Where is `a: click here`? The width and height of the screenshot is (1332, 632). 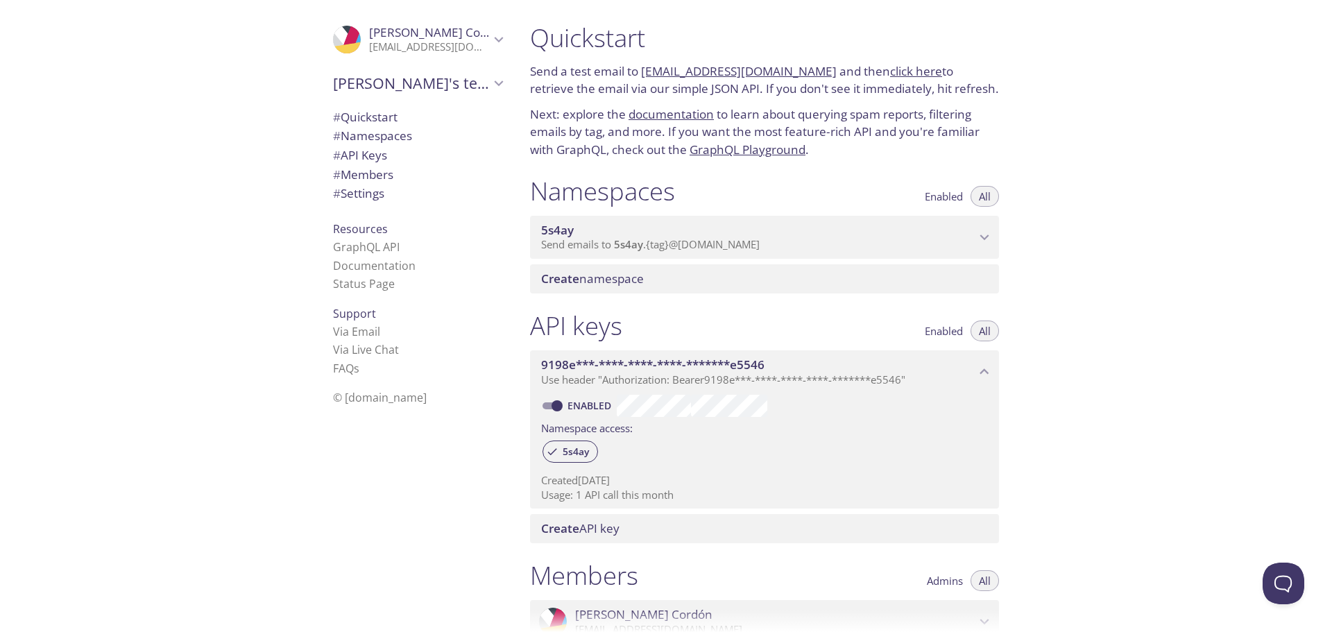
a: click here is located at coordinates (916, 71).